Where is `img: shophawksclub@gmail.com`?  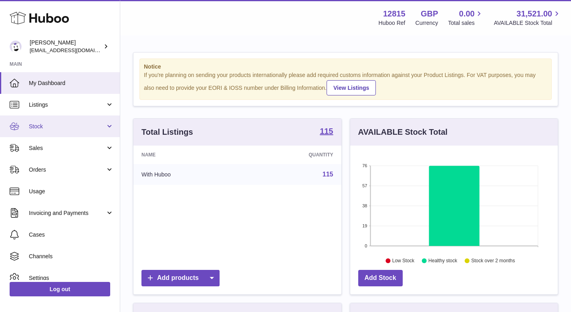
img: shophawksclub@gmail.com is located at coordinates (16, 47).